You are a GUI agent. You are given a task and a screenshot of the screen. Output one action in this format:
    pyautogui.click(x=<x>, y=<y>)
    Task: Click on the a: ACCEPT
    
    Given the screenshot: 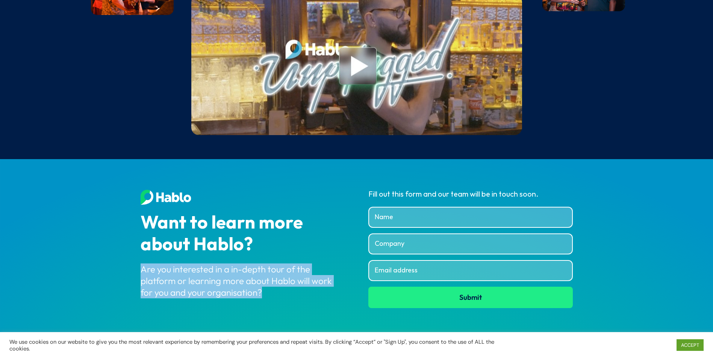 What is the action you would take?
    pyautogui.click(x=690, y=345)
    